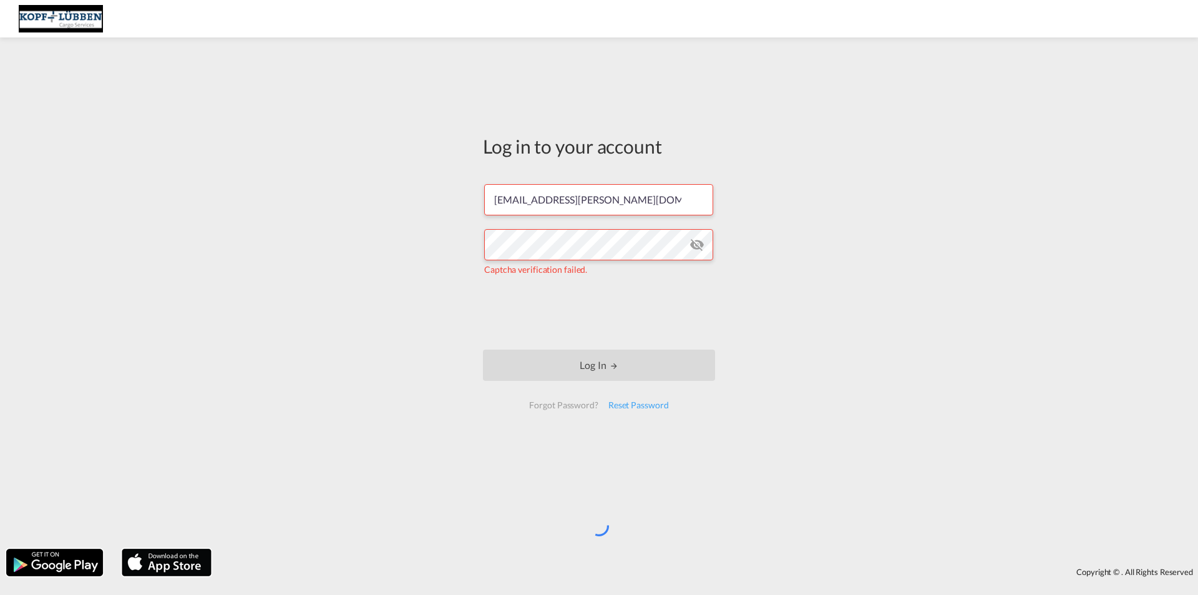 The image size is (1198, 595). What do you see at coordinates (697, 245) in the screenshot?
I see `md-icon: icon-eye-off` at bounding box center [697, 245].